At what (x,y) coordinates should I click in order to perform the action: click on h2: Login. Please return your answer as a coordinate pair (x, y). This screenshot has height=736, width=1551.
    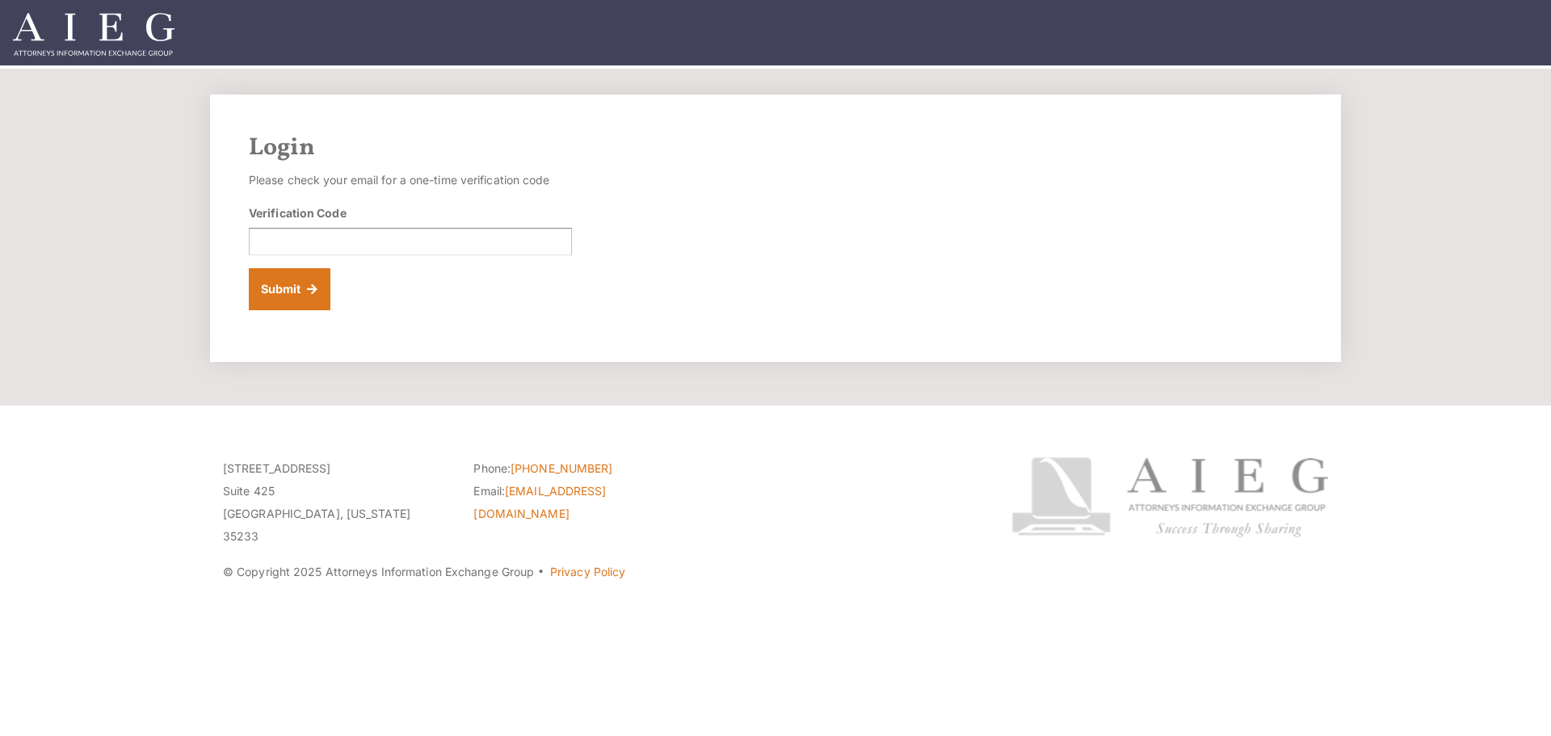
    Looking at the image, I should click on (775, 148).